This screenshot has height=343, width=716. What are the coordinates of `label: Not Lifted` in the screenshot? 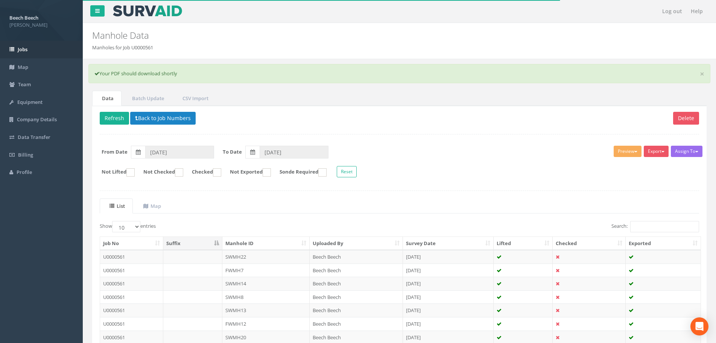 It's located at (114, 172).